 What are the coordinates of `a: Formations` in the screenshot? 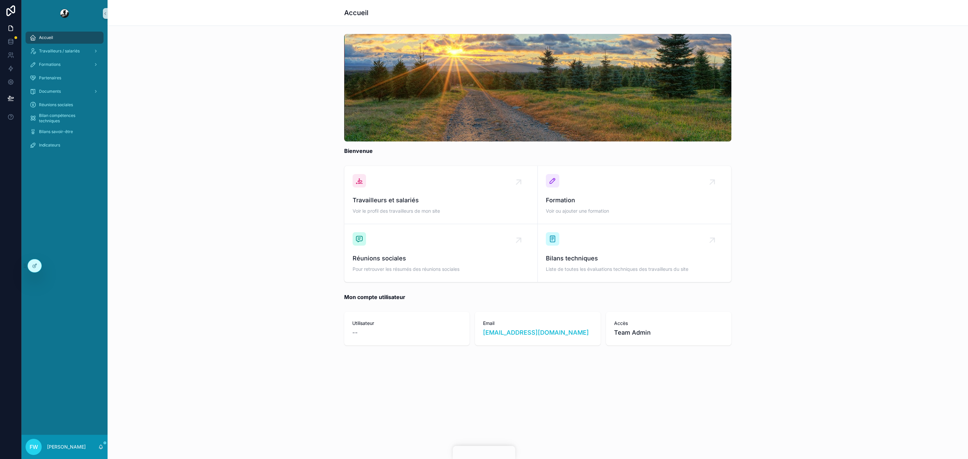 It's located at (65, 65).